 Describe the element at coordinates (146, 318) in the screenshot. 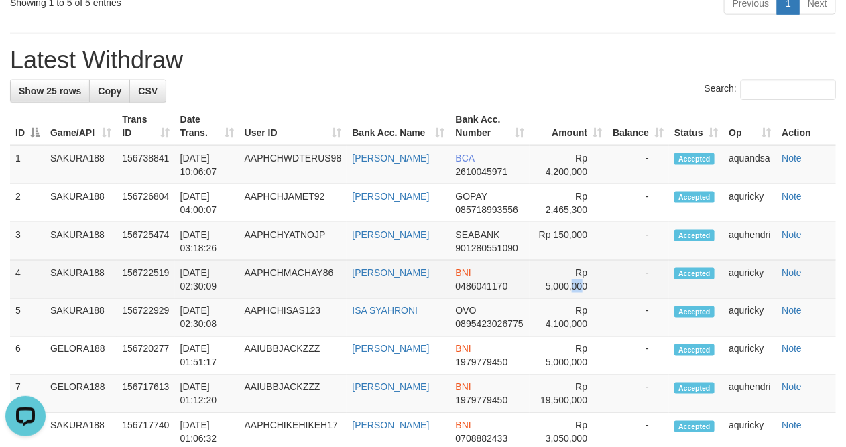

I see `td: 156722929` at that location.